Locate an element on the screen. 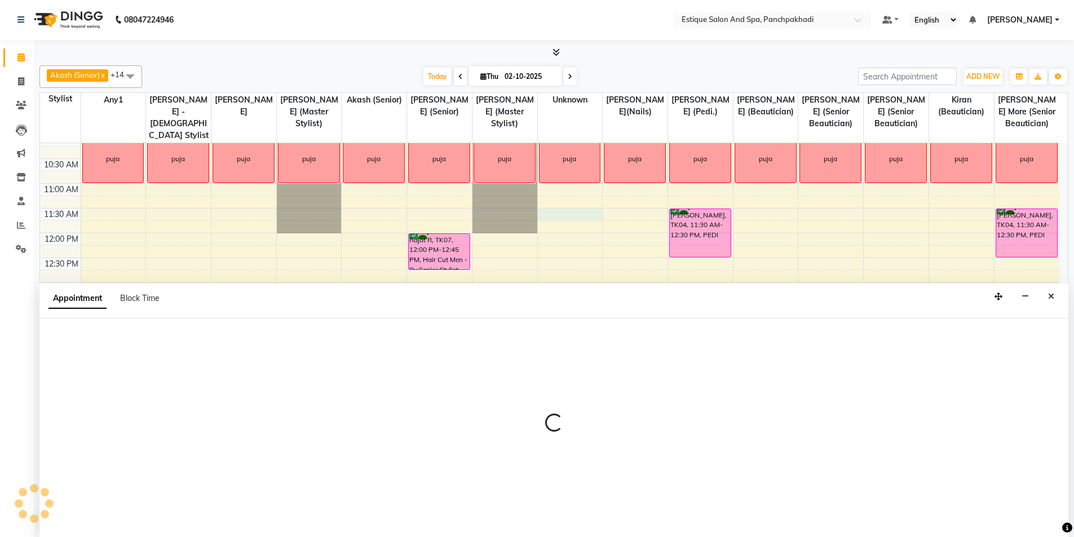 The image size is (1074, 537). div: 11:30 AM is located at coordinates (61, 214).